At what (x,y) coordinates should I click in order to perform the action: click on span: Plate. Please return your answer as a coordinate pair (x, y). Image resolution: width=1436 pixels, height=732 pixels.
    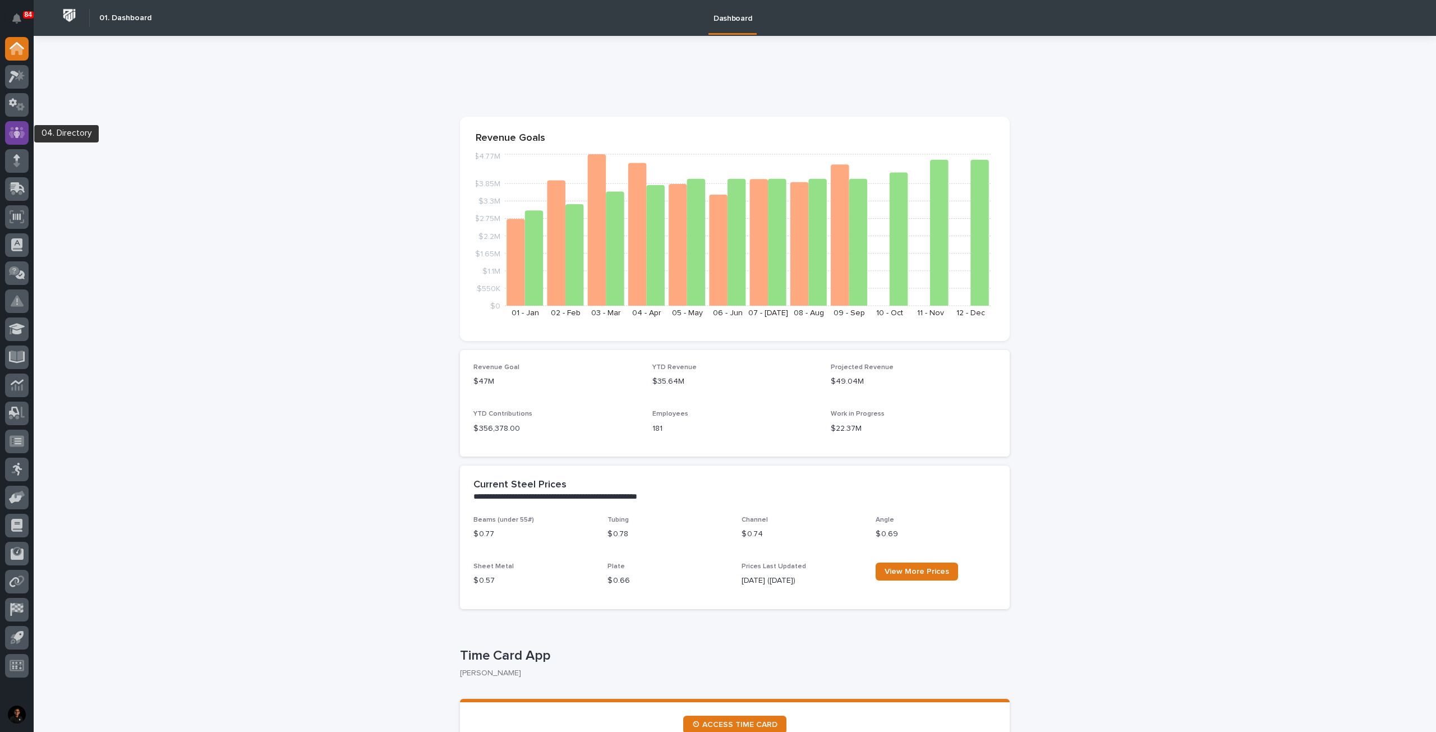
    Looking at the image, I should click on (616, 567).